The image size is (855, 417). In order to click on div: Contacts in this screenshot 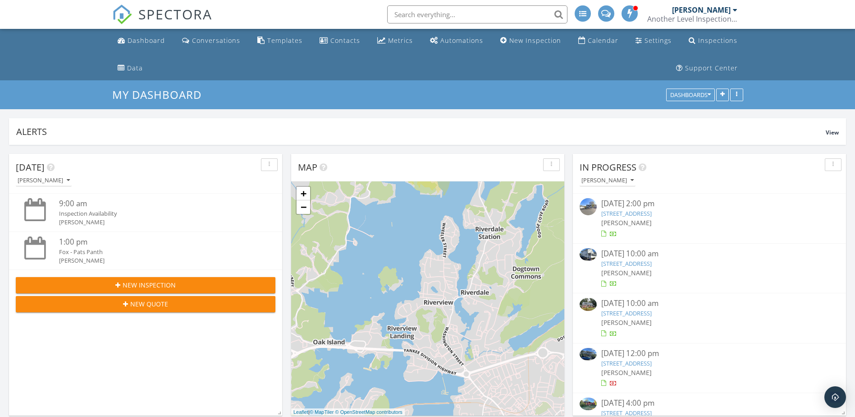, I will do `click(345, 40)`.